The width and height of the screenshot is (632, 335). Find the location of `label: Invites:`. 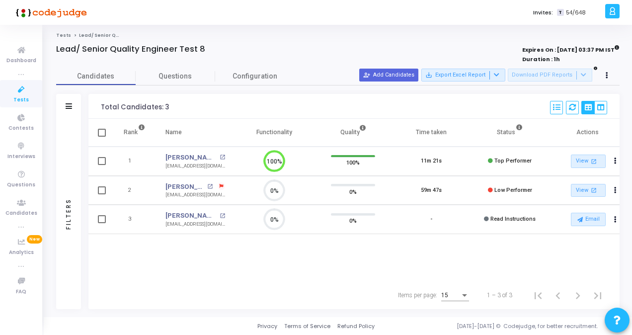

label: Invites: is located at coordinates (543, 12).